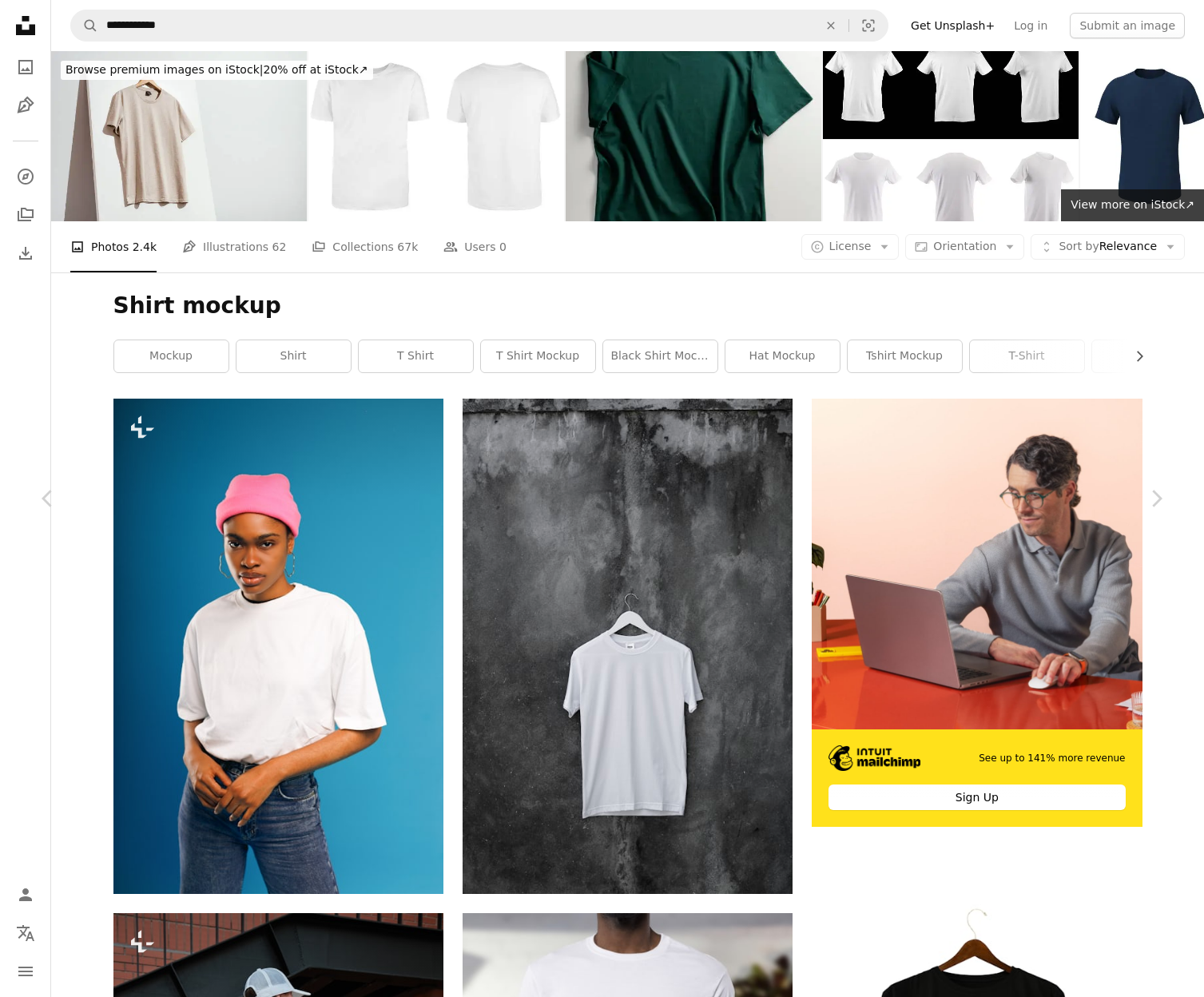 This screenshot has height=997, width=1204. Describe the element at coordinates (976, 563) in the screenshot. I see `img: file-1722962848292-892f2e7827caimage` at that location.